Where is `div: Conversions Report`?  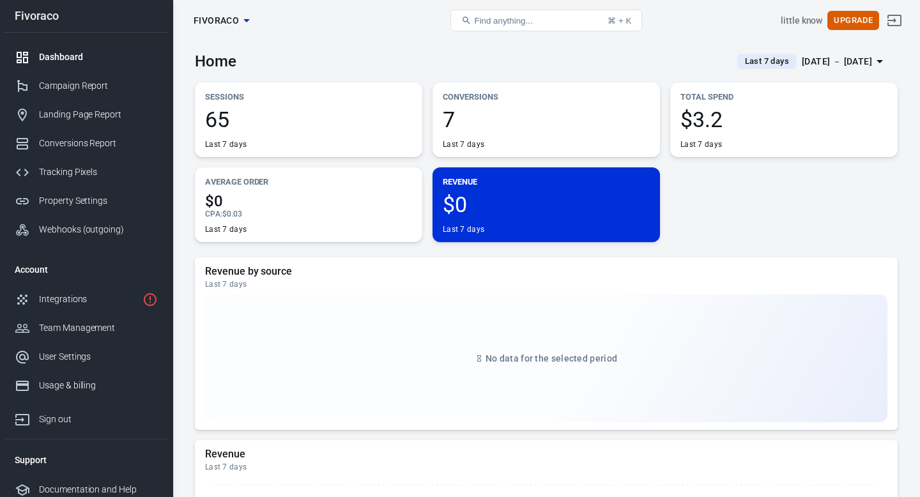
div: Conversions Report is located at coordinates (98, 143).